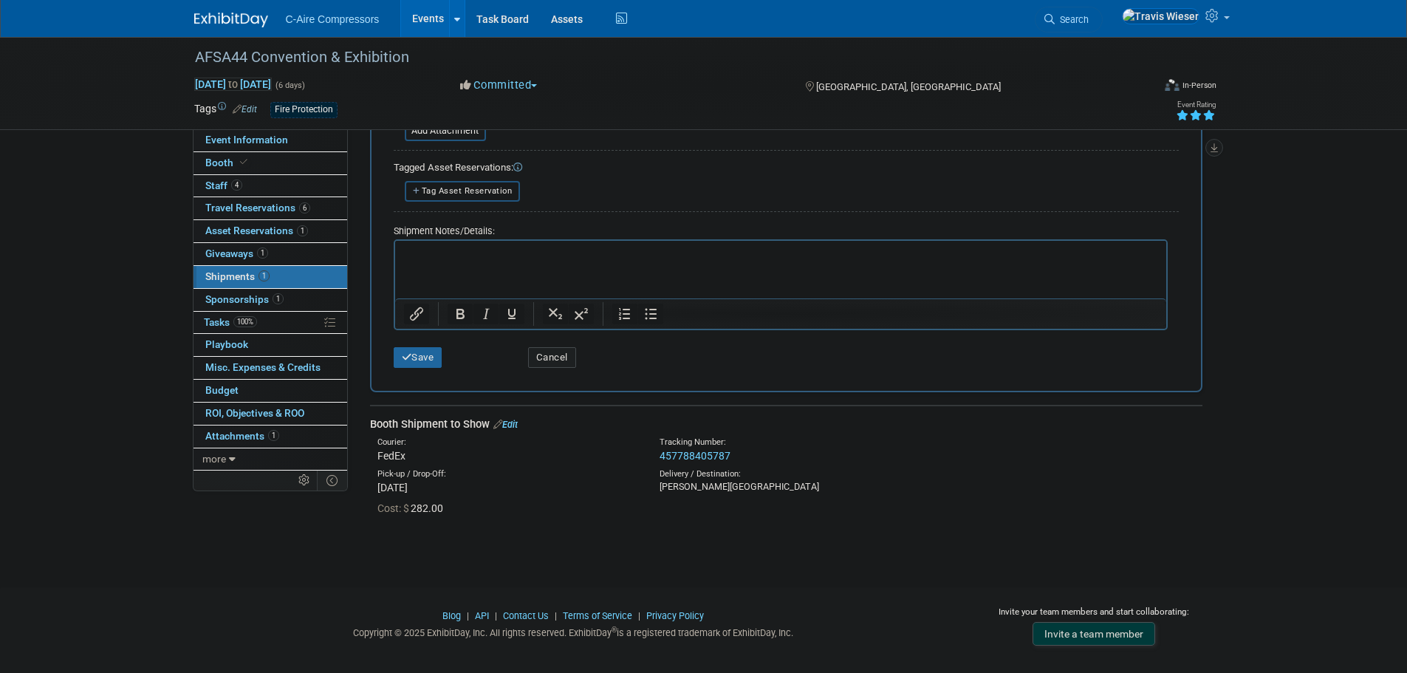 The height and width of the screenshot is (673, 1407). Describe the element at coordinates (1094, 617) in the screenshot. I see `div: Invite your team members and start collaborating:` at that location.